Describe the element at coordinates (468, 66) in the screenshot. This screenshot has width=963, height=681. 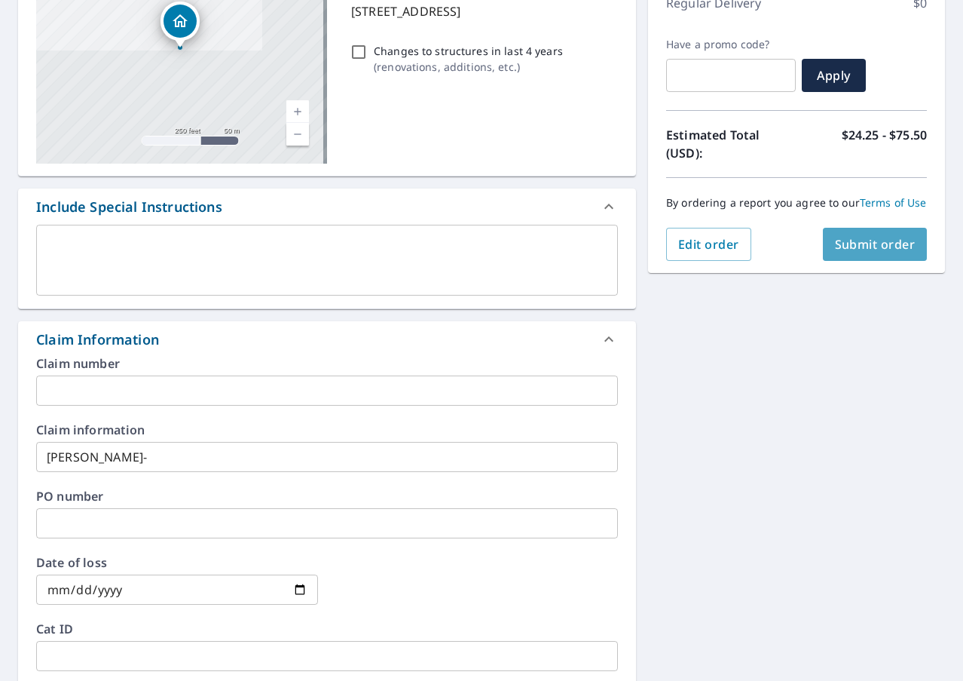
I see `p: ( renovations, additions, etc. )` at that location.